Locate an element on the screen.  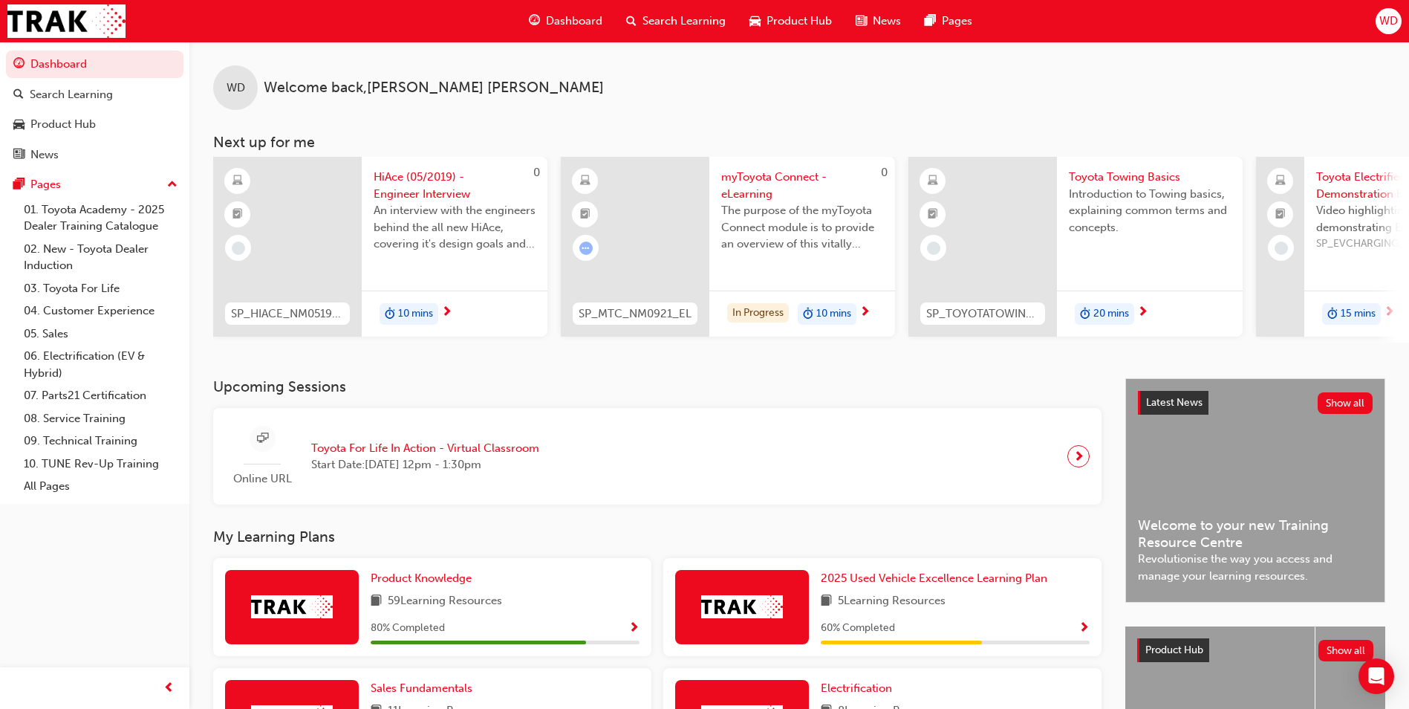
span: Product Knowledge is located at coordinates (421, 578).